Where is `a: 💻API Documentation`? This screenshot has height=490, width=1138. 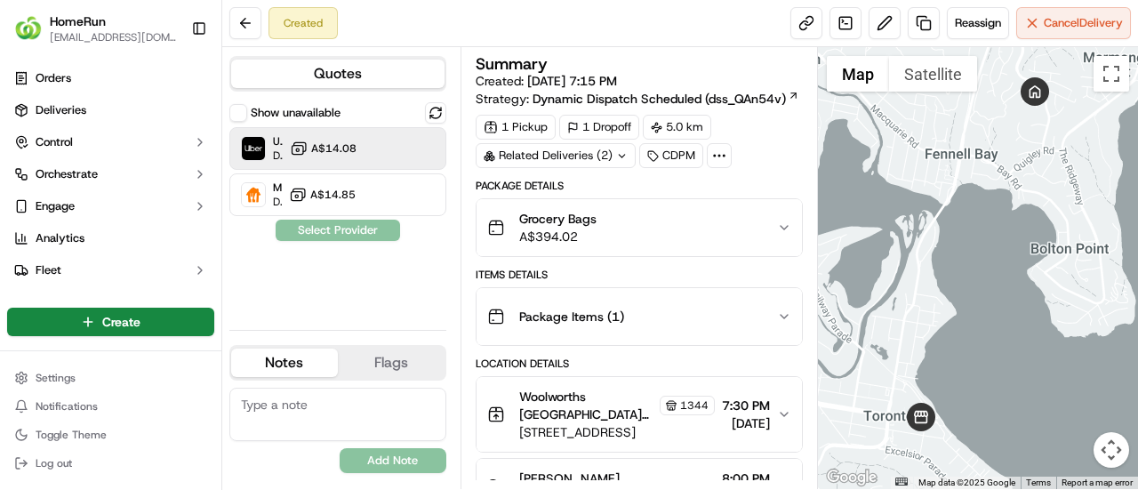 a: 💻API Documentation is located at coordinates (218, 266).